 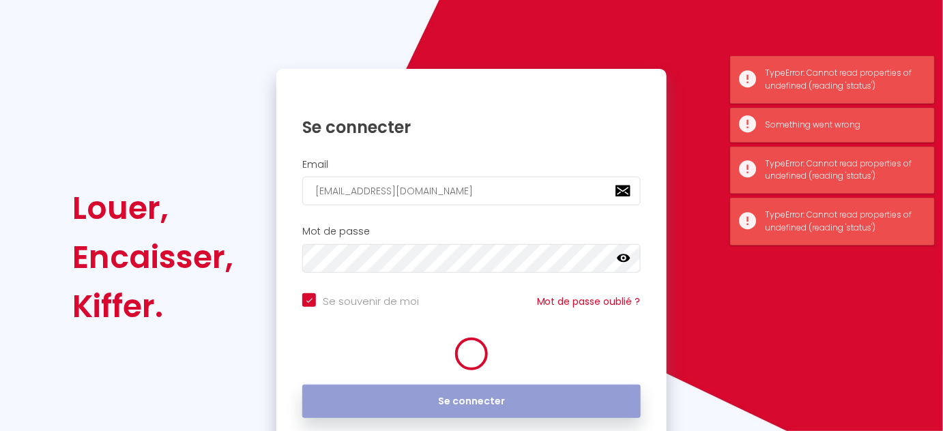 What do you see at coordinates (153, 257) in the screenshot?
I see `div: Encaisser,` at bounding box center [153, 257].